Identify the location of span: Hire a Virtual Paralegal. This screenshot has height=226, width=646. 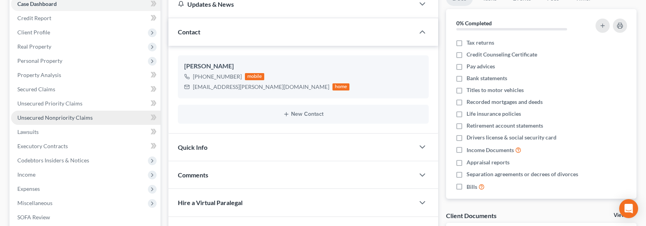
(210, 202).